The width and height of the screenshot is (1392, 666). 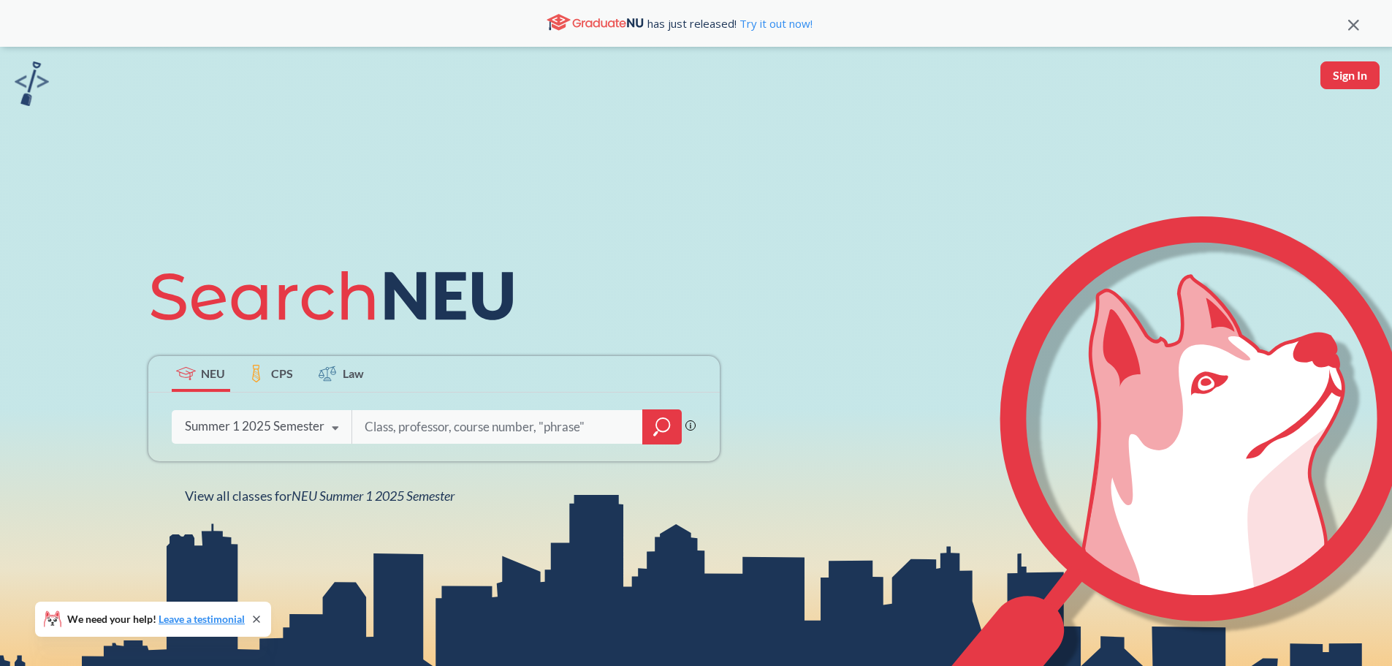 I want to click on a: sandbox logo, so click(x=31, y=85).